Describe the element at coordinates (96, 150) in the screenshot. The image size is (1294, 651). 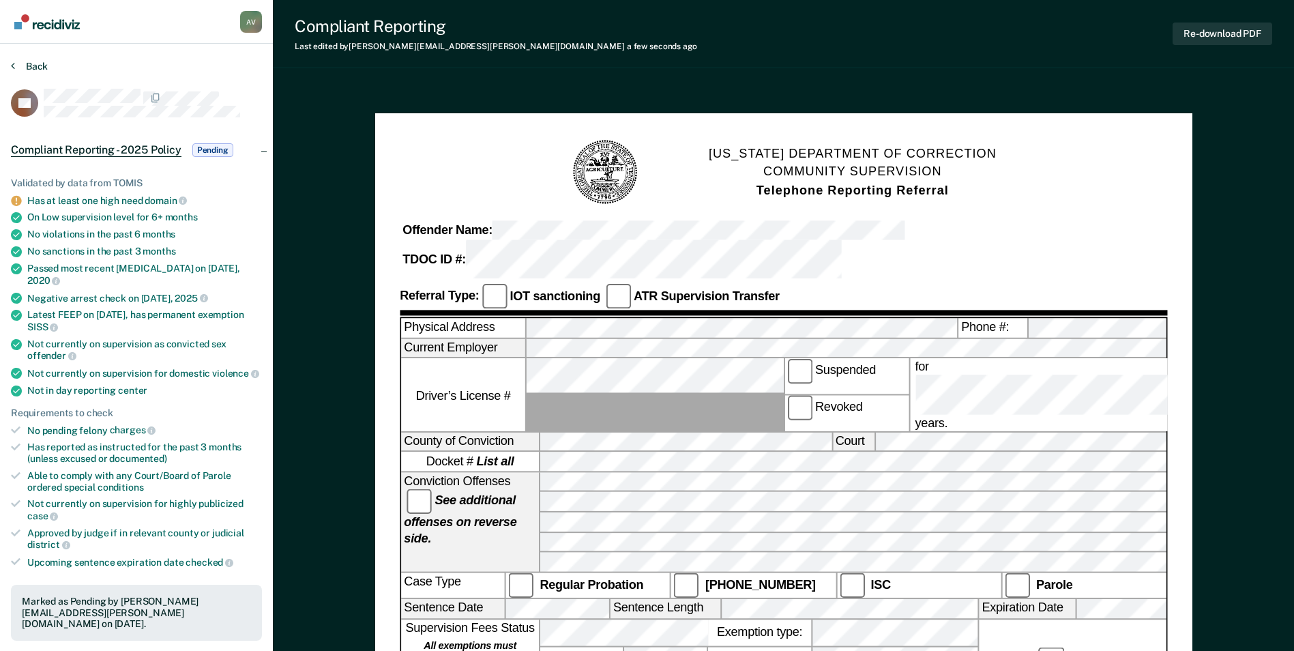
I see `span: Compliant Reporting - 2025 Policy` at that location.